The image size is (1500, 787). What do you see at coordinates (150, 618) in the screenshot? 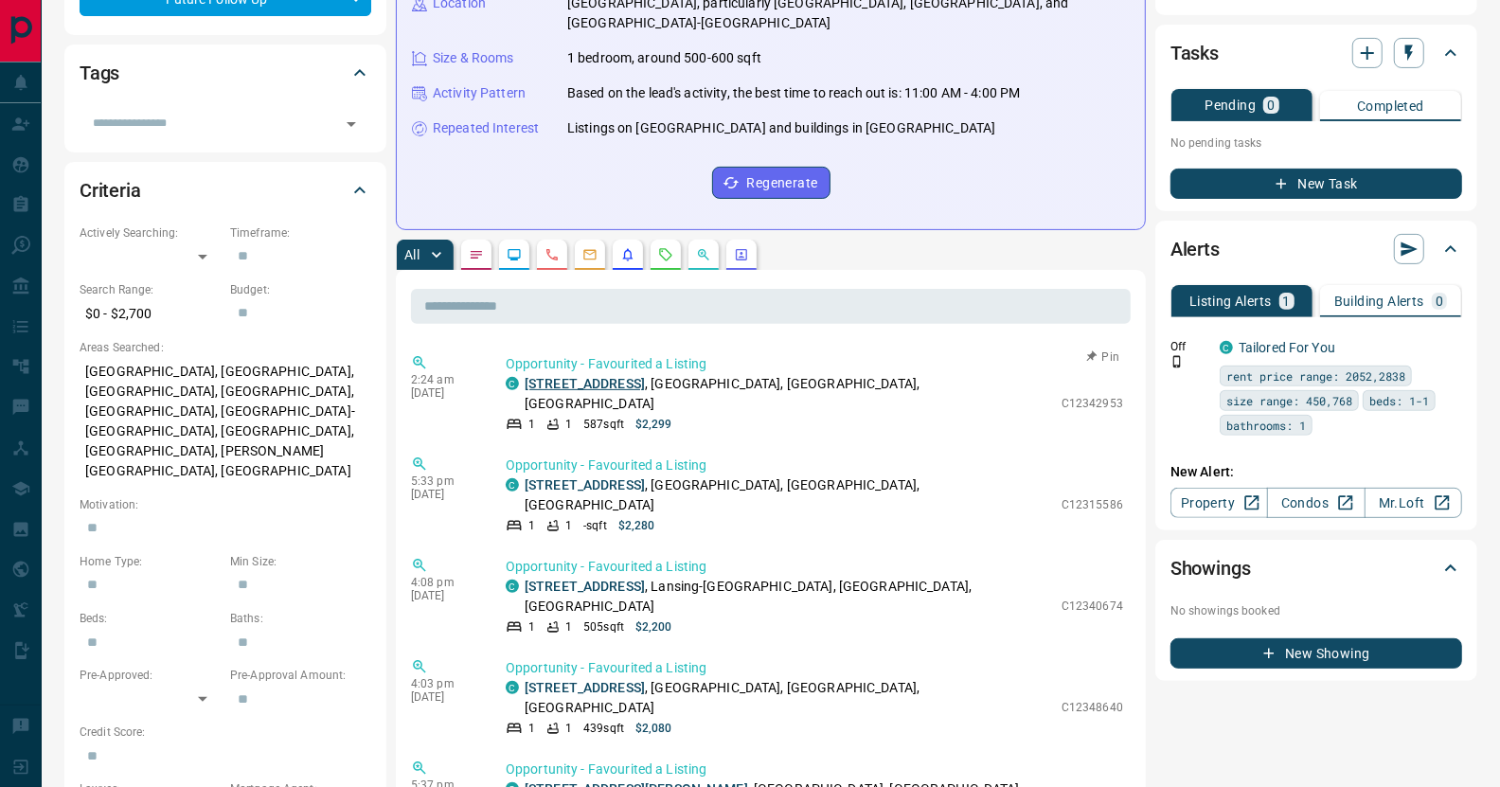
I see `p: Beds:` at bounding box center [150, 618].